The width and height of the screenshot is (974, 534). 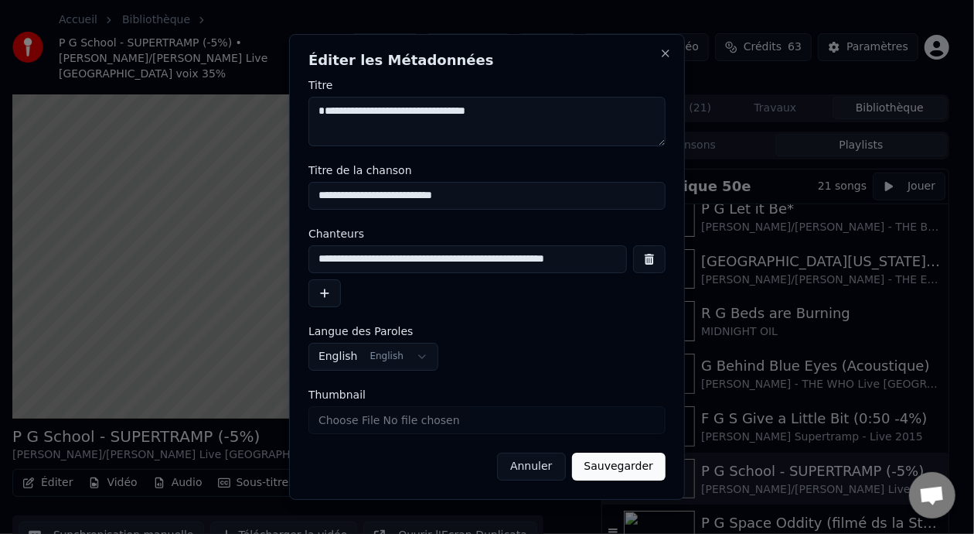 I want to click on label: Chanteurs, so click(x=487, y=234).